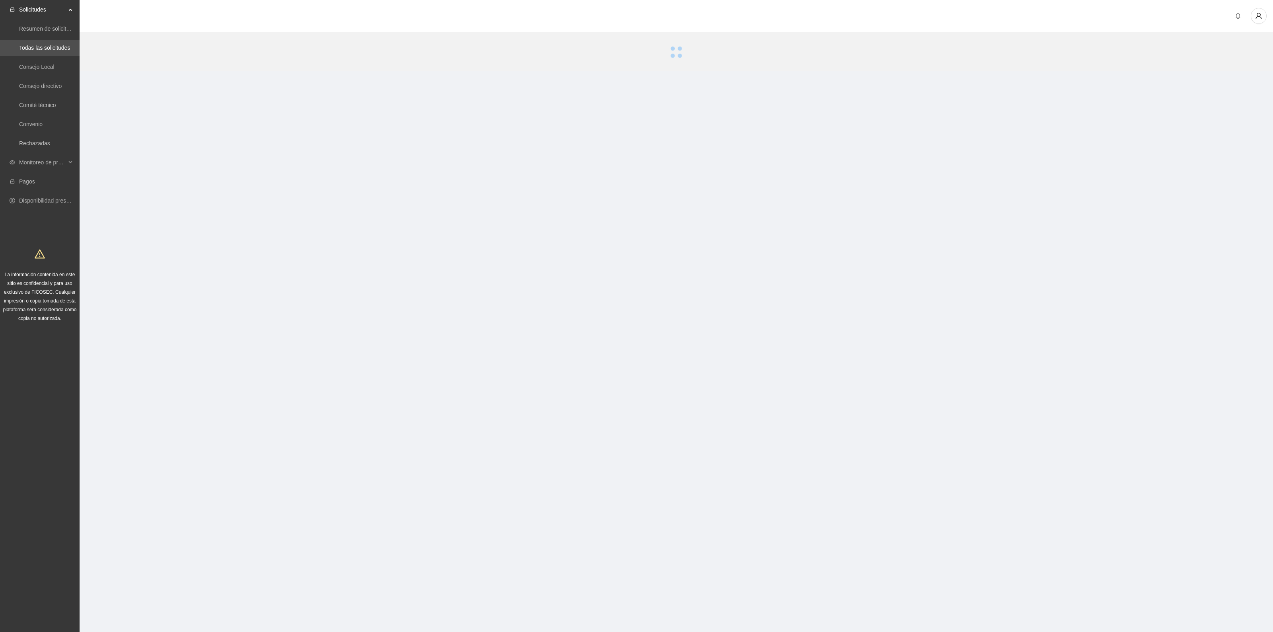 The image size is (1273, 632). Describe the element at coordinates (37, 67) in the screenshot. I see `a: Consejo Local` at that location.